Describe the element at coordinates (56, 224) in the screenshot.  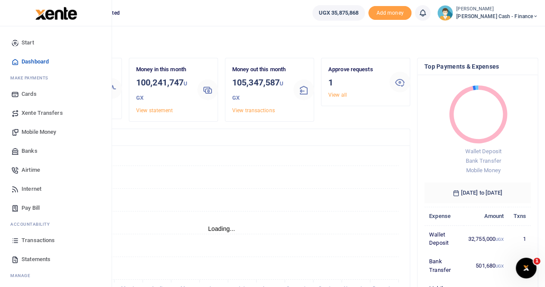
I see `li: Ac` at that location.